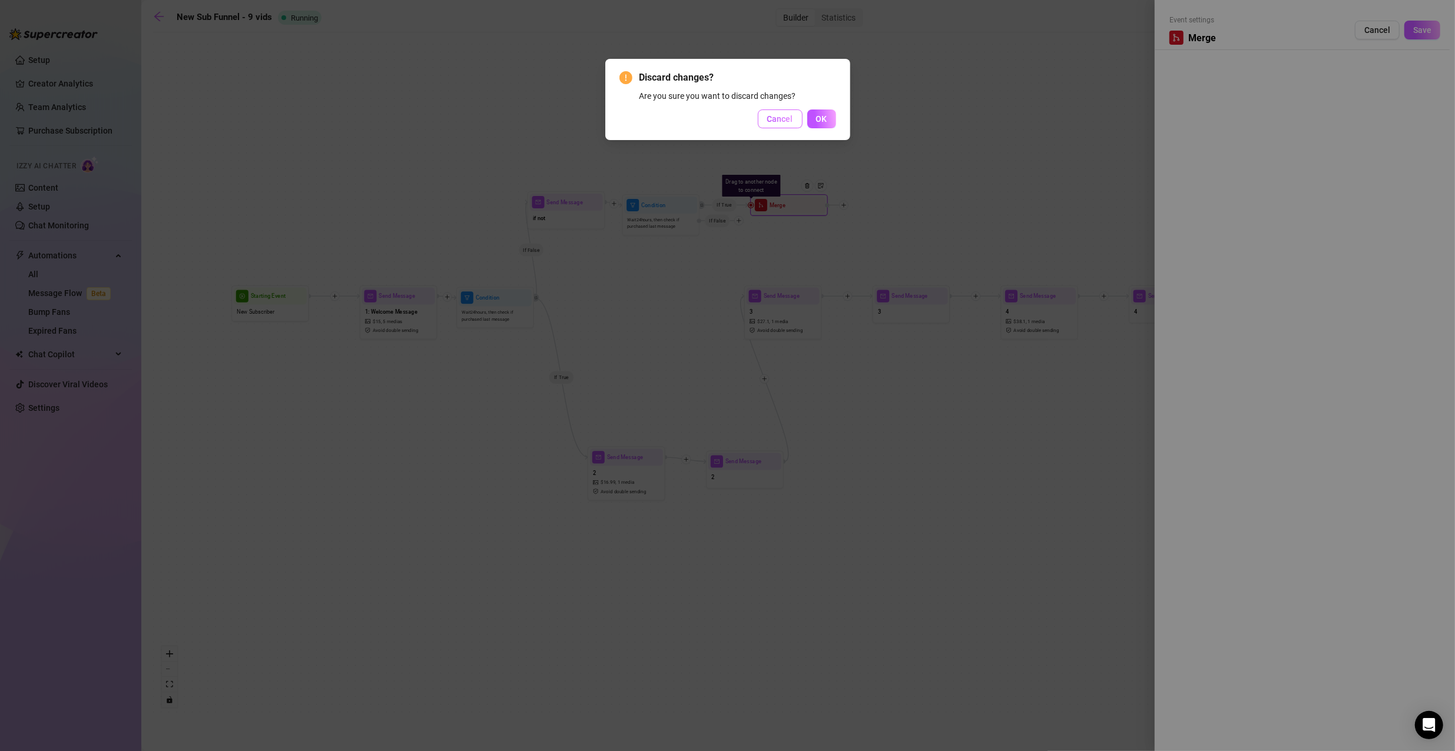  I want to click on span: OK, so click(821, 119).